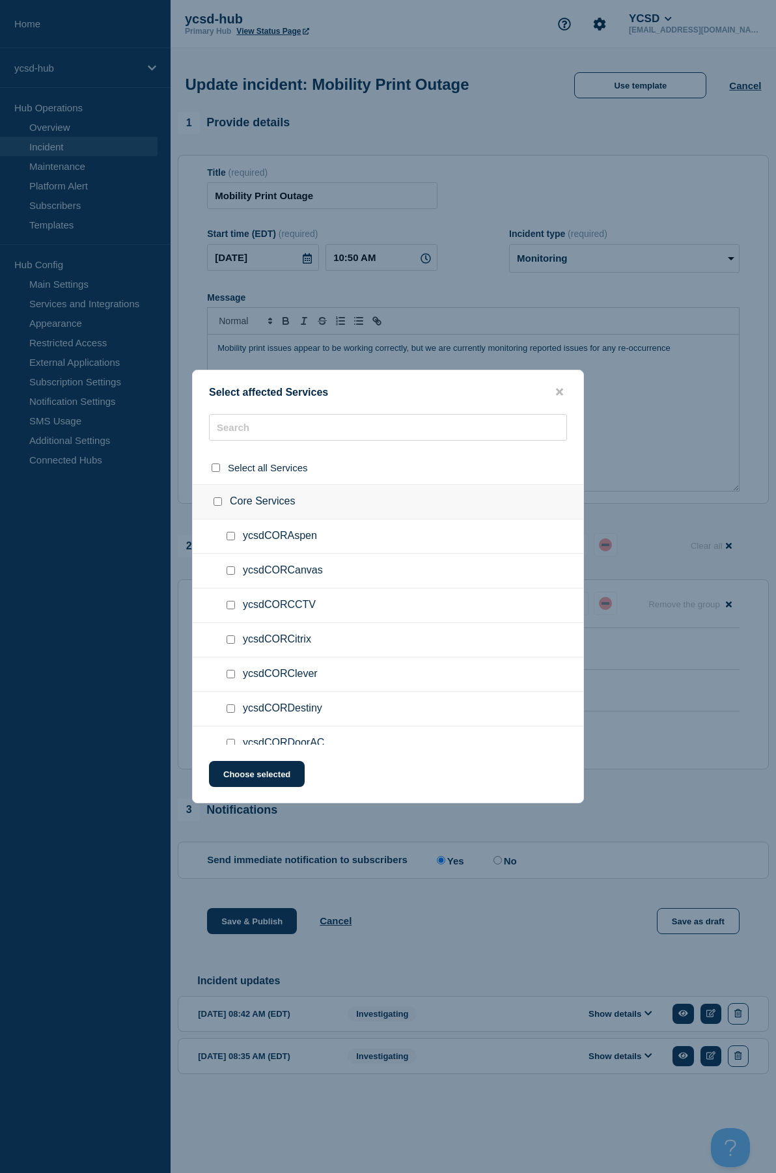  I want to click on input: Search, so click(388, 427).